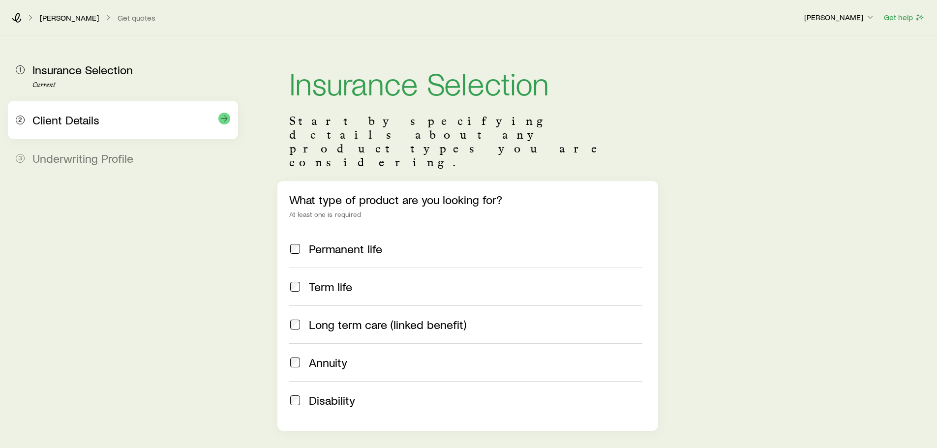  What do you see at coordinates (295, 401) in the screenshot?
I see `input: Disability` at bounding box center [295, 401].